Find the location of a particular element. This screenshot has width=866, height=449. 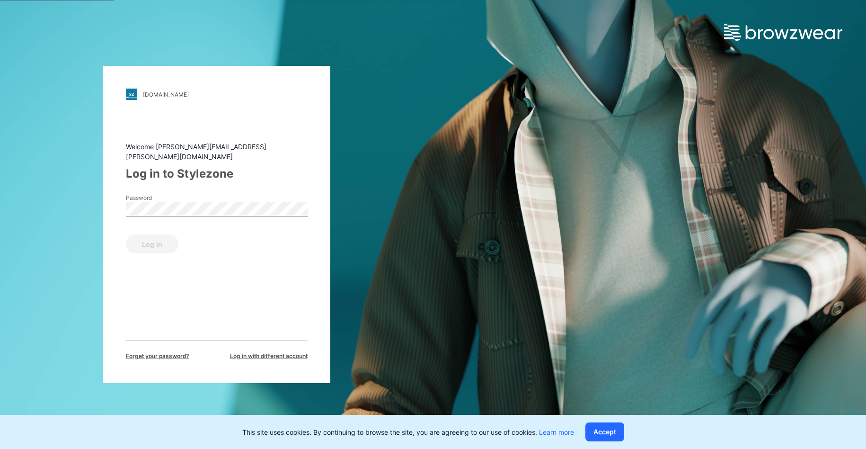

p: This site uses cookies. By continuing to browse the site, you are agreeing to our use of cookies. is located at coordinates (408, 432).